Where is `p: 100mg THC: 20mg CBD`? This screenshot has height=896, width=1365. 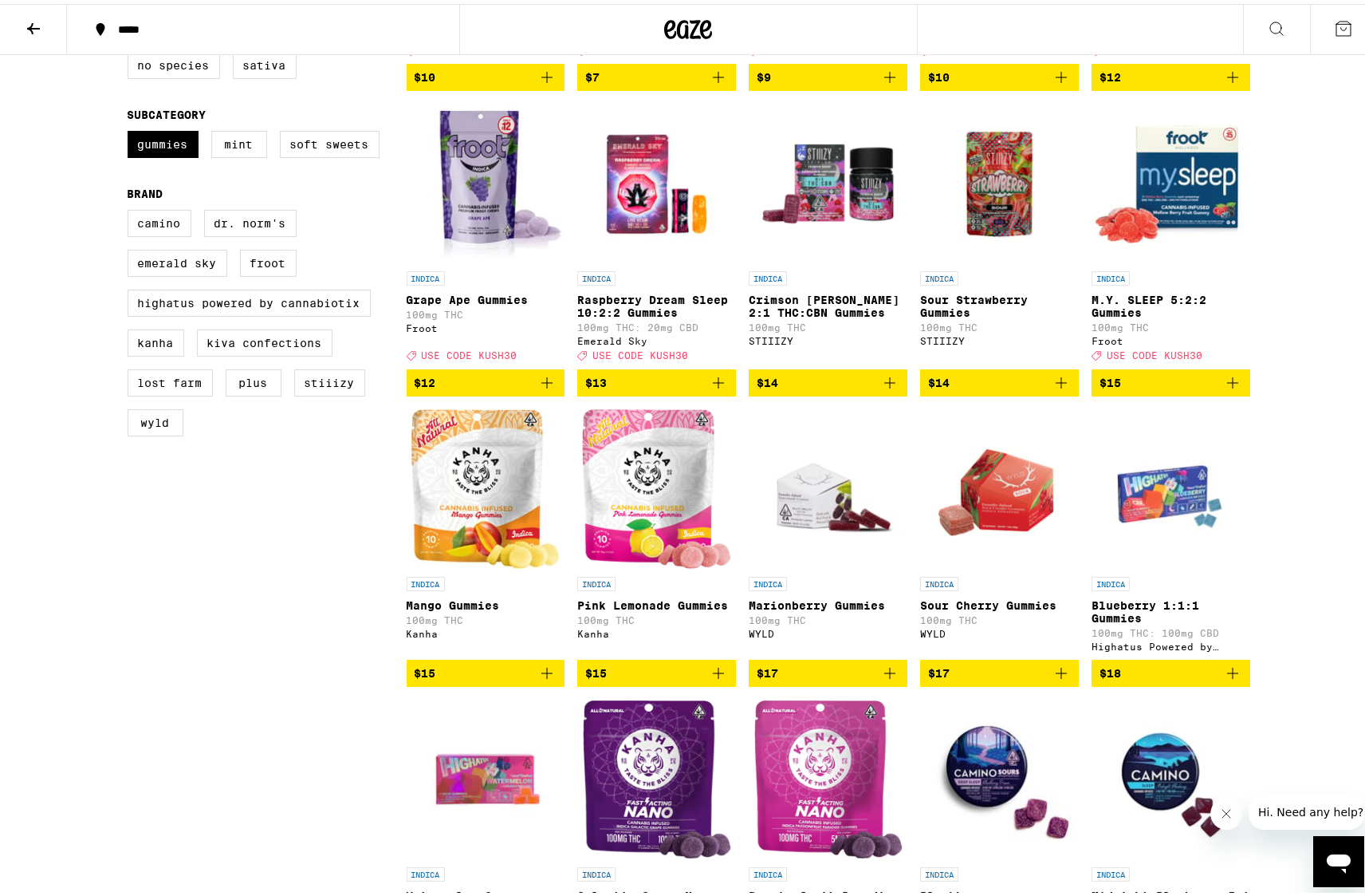
p: 100mg THC: 20mg CBD is located at coordinates (656, 323).